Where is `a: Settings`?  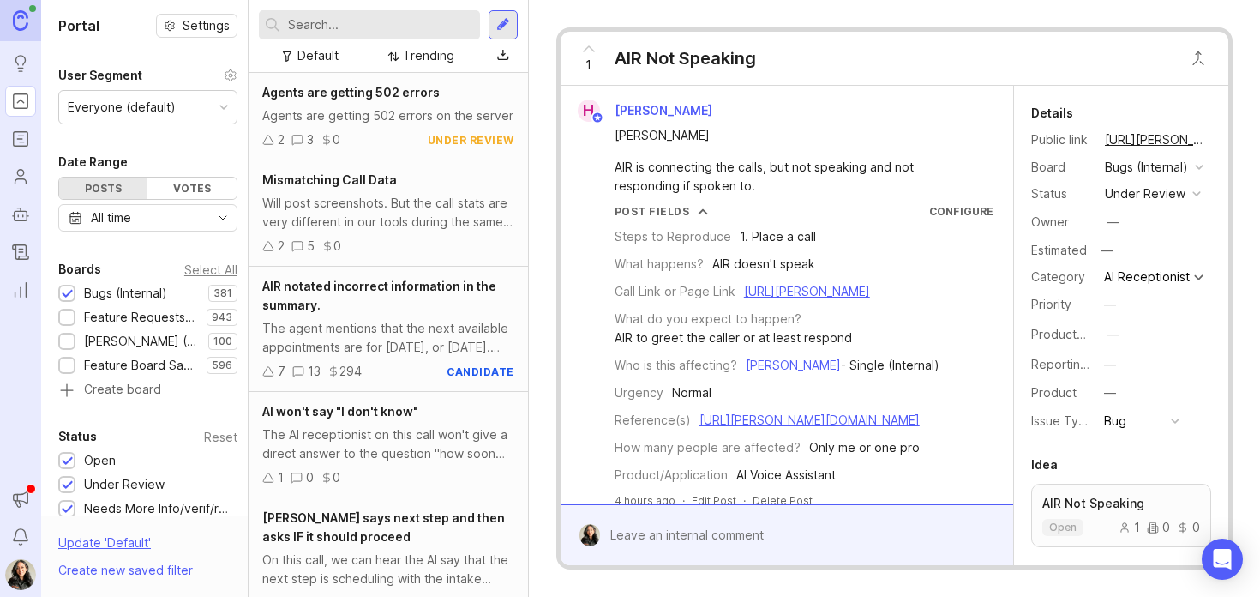 a: Settings is located at coordinates (196, 26).